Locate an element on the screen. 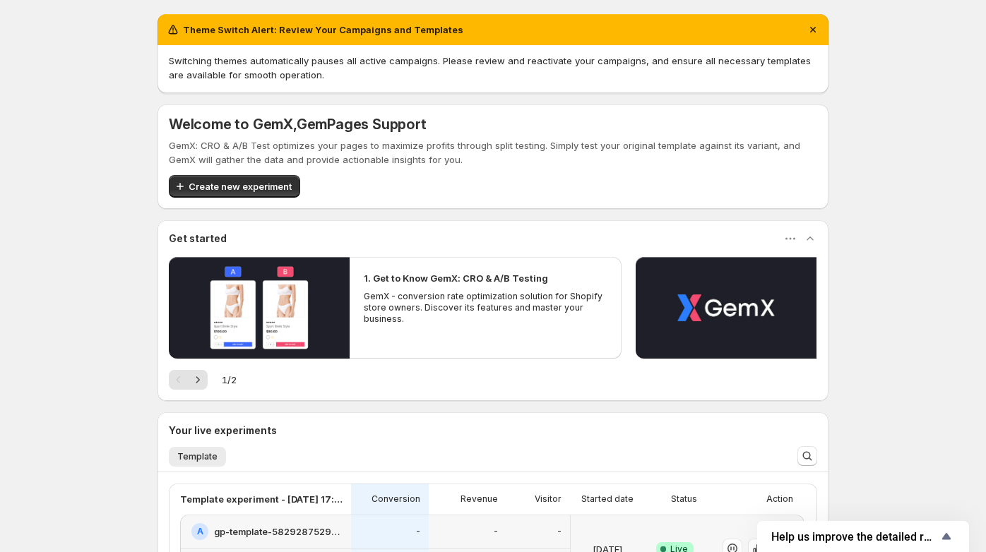  p: Action is located at coordinates (780, 499).